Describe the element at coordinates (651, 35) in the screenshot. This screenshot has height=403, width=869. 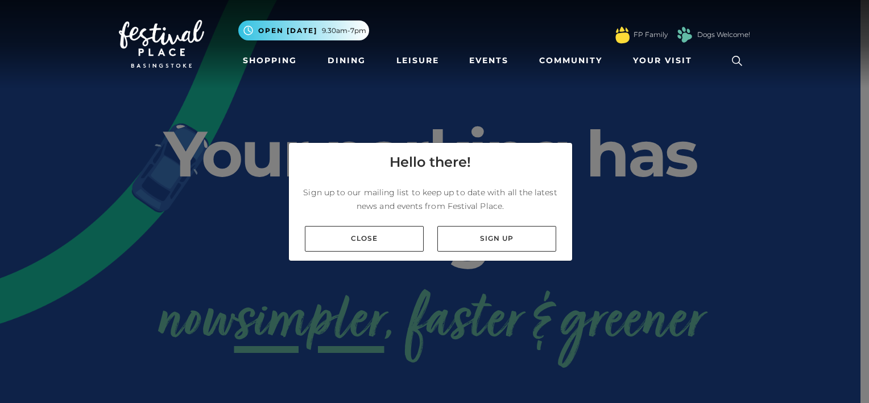
I see `a: FP Family` at that location.